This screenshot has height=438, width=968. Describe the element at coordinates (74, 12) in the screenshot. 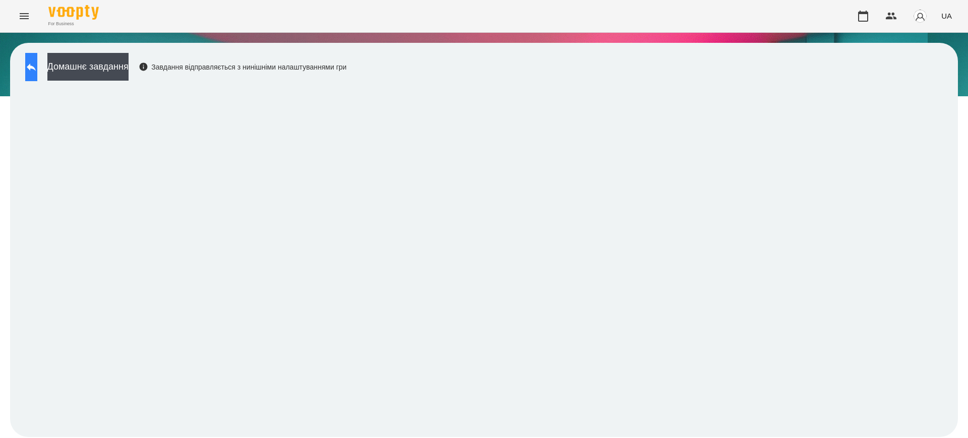

I see `img: Voopty Logo` at that location.